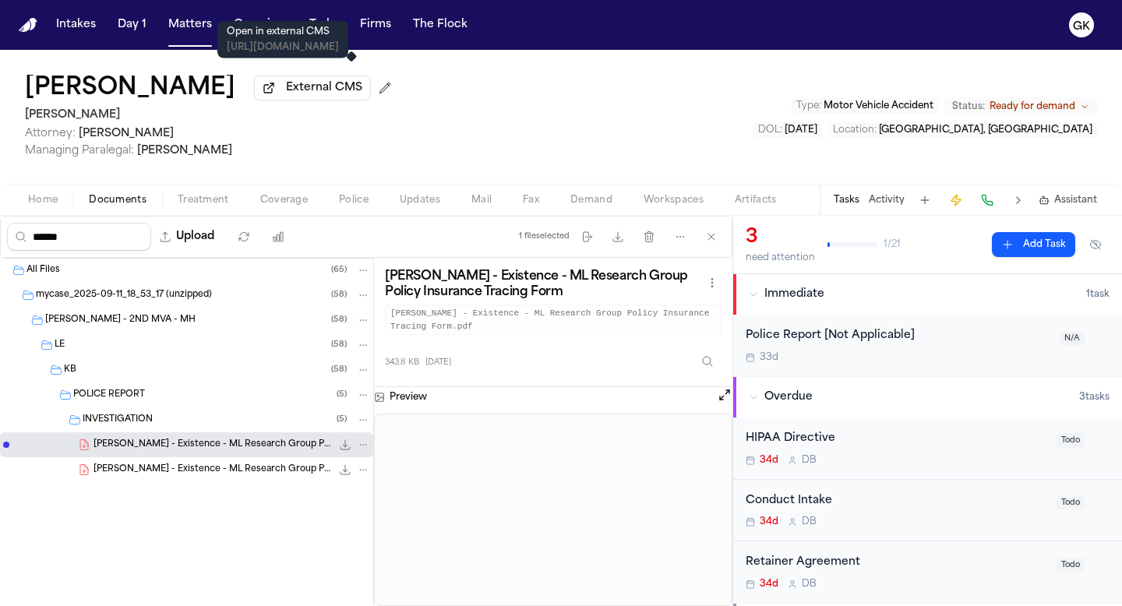 The height and width of the screenshot is (606, 1122). I want to click on span: DOL :, so click(770, 130).